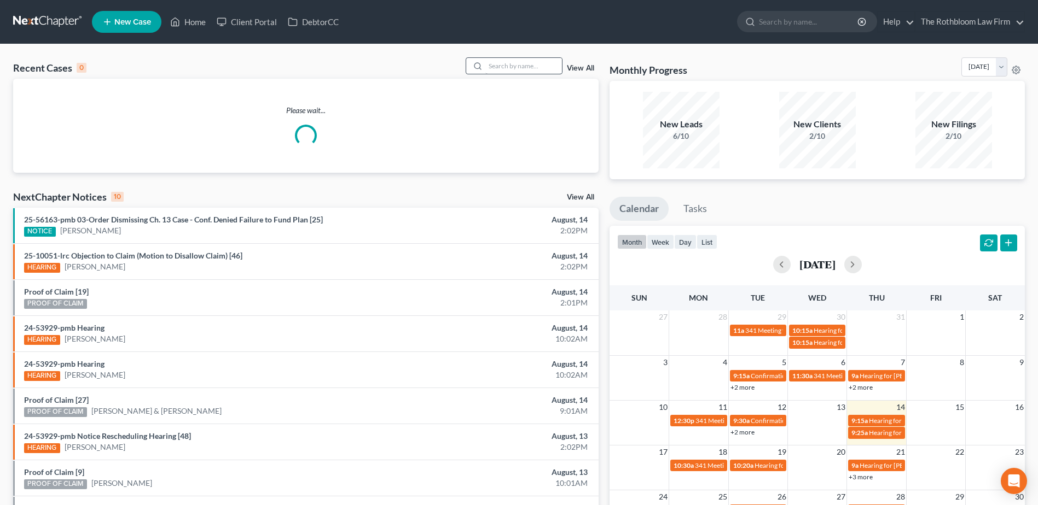 The height and width of the screenshot is (505, 1038). Describe the element at coordinates (741, 421) in the screenshot. I see `span: 9:30a` at that location.